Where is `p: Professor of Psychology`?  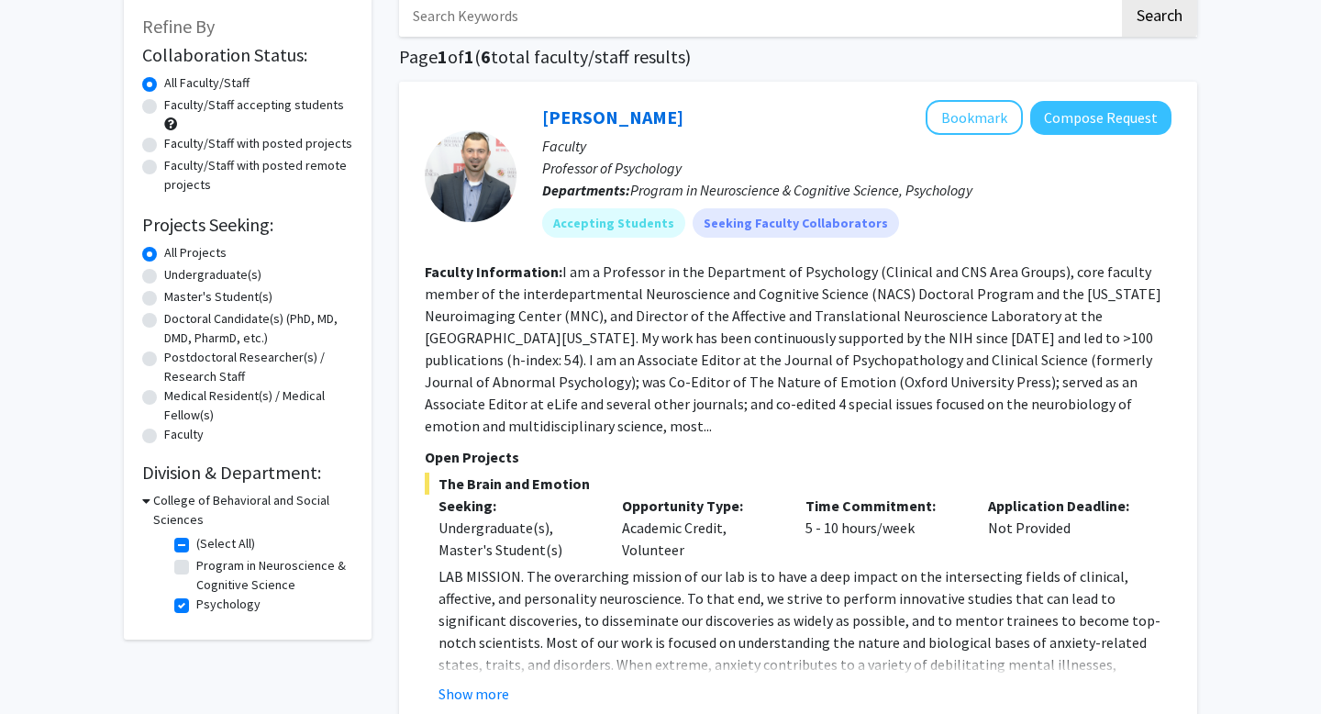 p: Professor of Psychology is located at coordinates (857, 168).